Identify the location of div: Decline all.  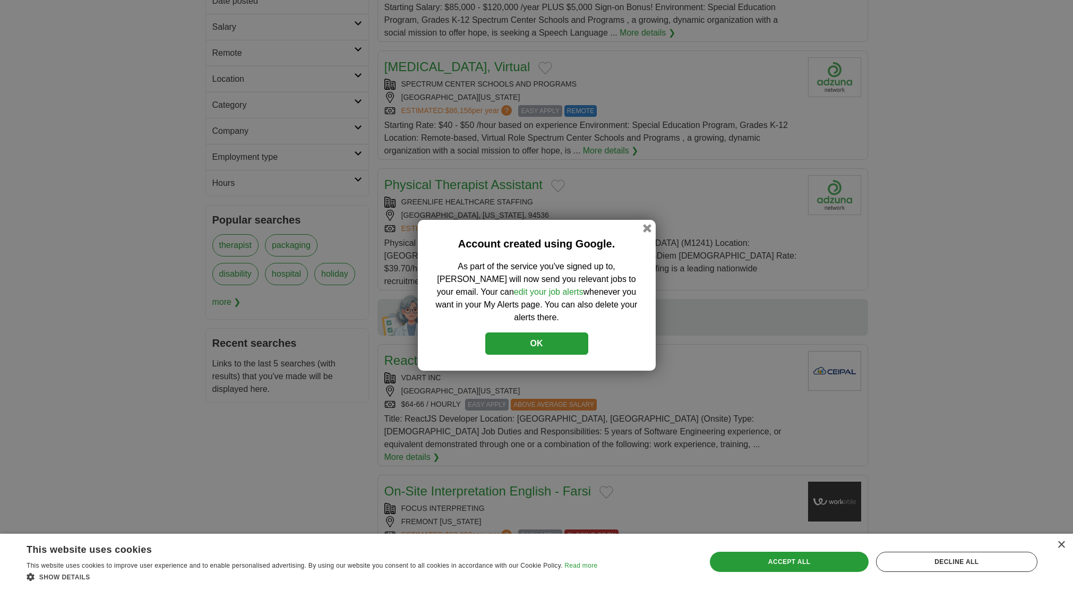
(957, 562).